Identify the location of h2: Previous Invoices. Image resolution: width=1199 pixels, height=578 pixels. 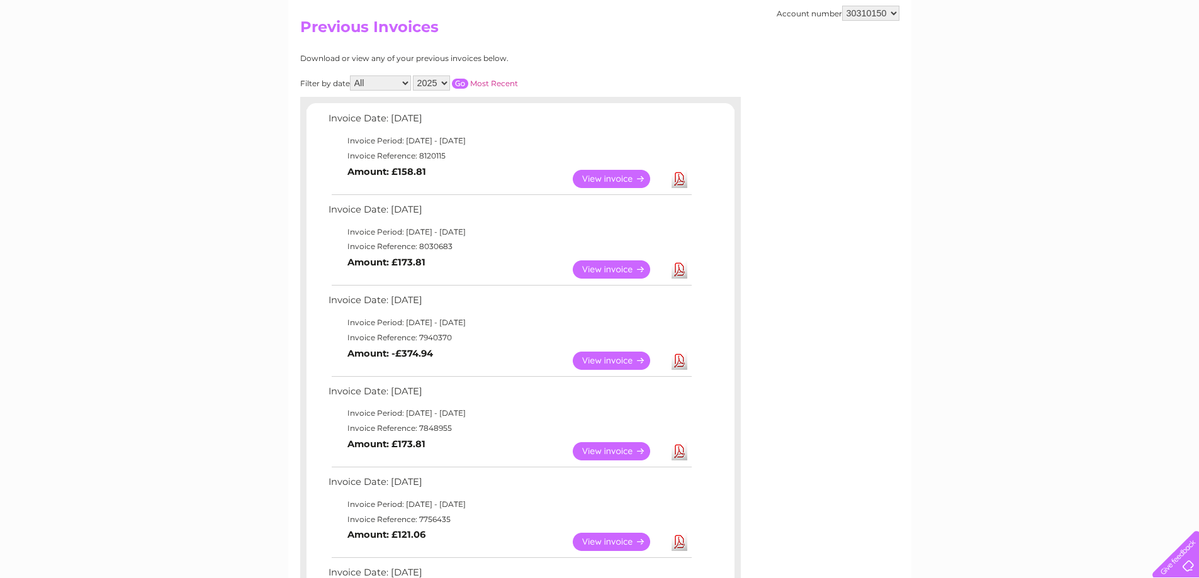
(600, 30).